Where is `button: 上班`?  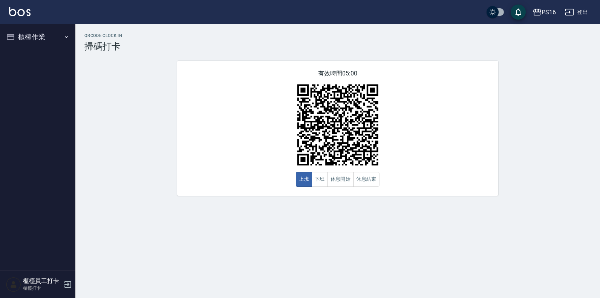
button: 上班 is located at coordinates (304, 179).